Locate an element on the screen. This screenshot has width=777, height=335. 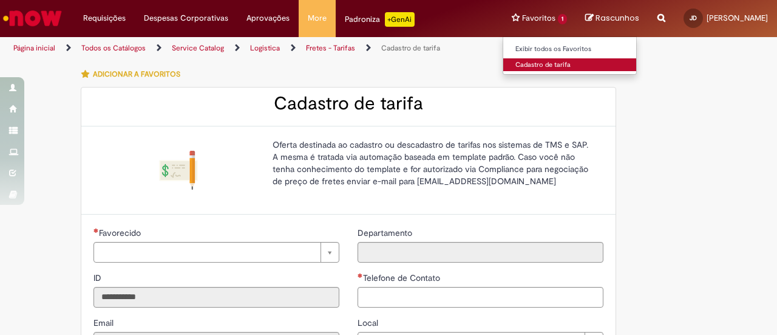
span: More is located at coordinates (317, 18).